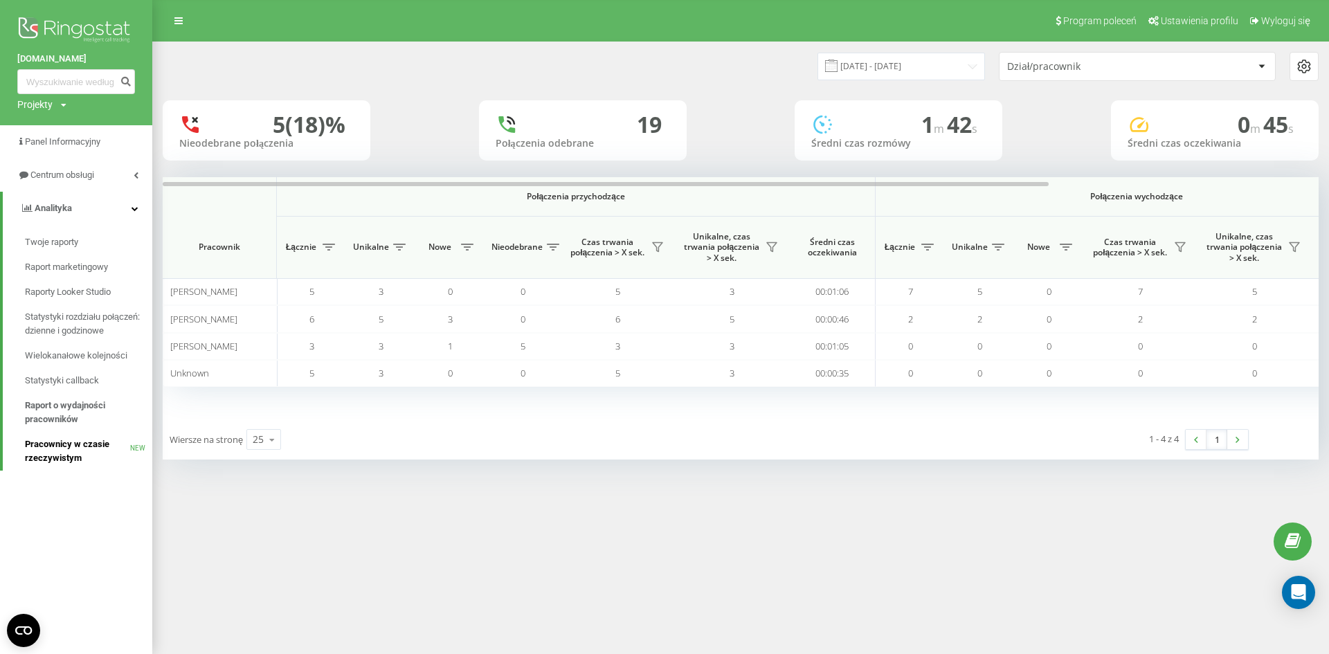 This screenshot has width=1329, height=654. What do you see at coordinates (1199, 21) in the screenshot?
I see `span: Ustawienia profilu` at bounding box center [1199, 21].